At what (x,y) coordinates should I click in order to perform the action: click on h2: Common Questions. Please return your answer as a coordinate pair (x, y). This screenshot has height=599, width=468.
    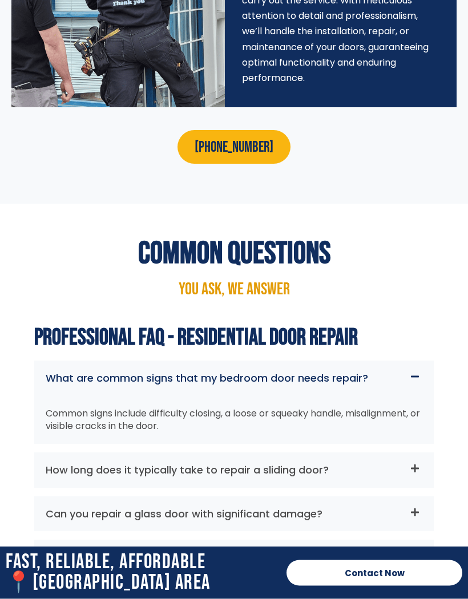
    Looking at the image, I should click on (234, 254).